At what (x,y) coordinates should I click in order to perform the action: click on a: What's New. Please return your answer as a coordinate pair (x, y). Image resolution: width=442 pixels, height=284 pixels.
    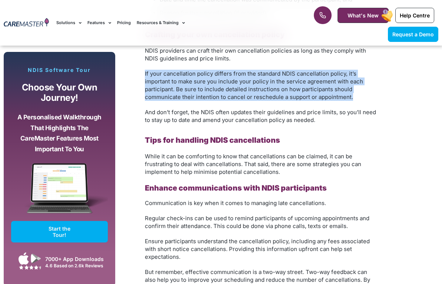
    Looking at the image, I should click on (363, 15).